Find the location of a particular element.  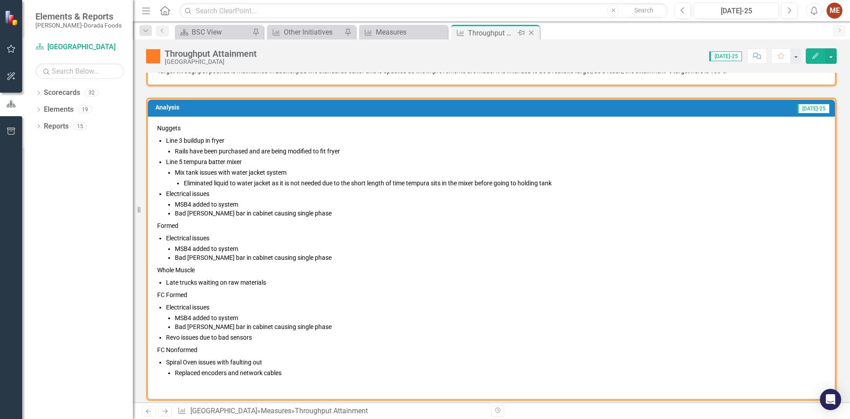

p: FC Nonformed is located at coordinates (492, 349).